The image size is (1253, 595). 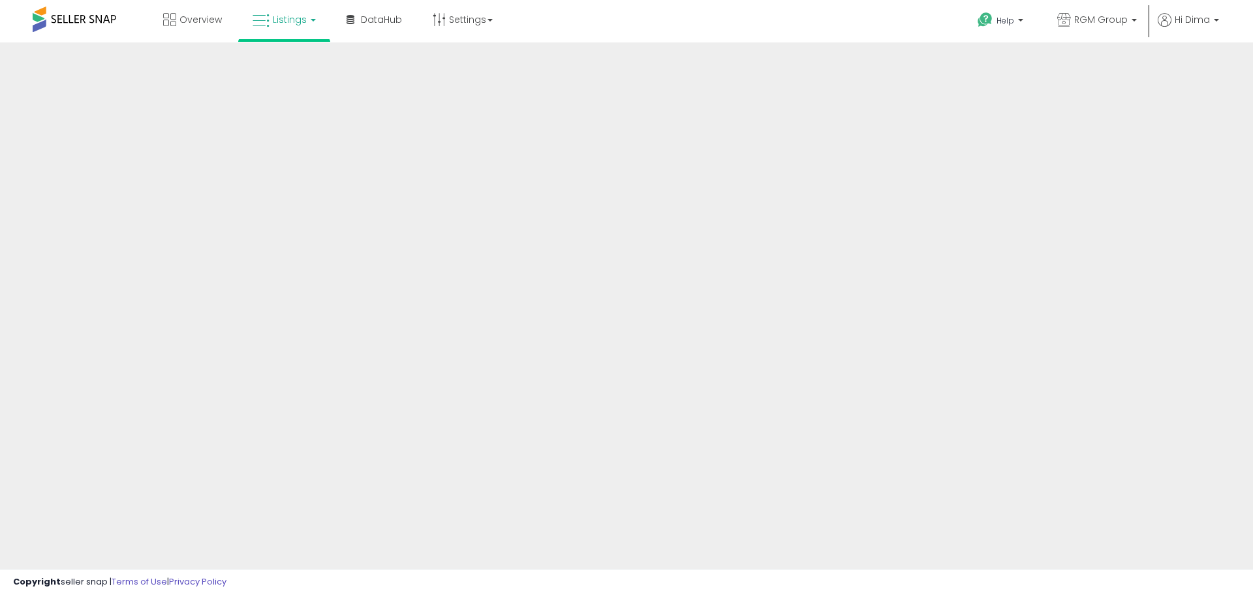 I want to click on i: Get Help, so click(x=985, y=20).